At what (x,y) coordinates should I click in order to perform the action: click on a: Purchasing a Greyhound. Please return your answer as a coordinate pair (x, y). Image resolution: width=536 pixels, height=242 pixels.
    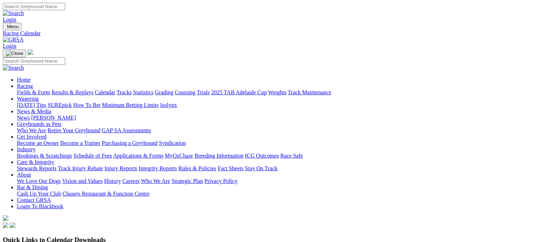
    Looking at the image, I should click on (130, 143).